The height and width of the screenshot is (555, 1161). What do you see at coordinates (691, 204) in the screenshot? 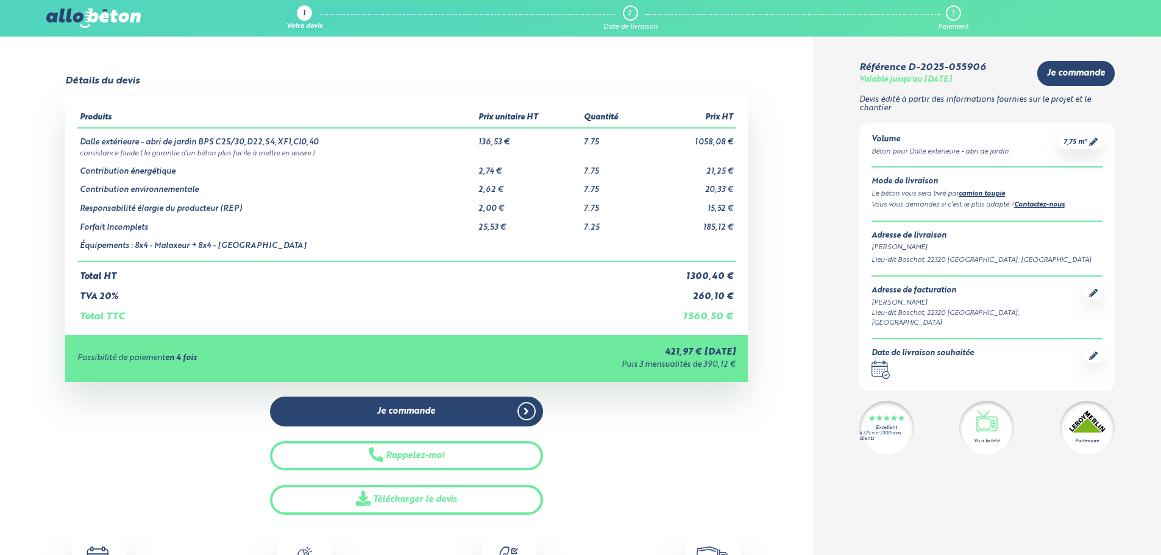
I see `td: 15,52 €` at bounding box center [691, 204].